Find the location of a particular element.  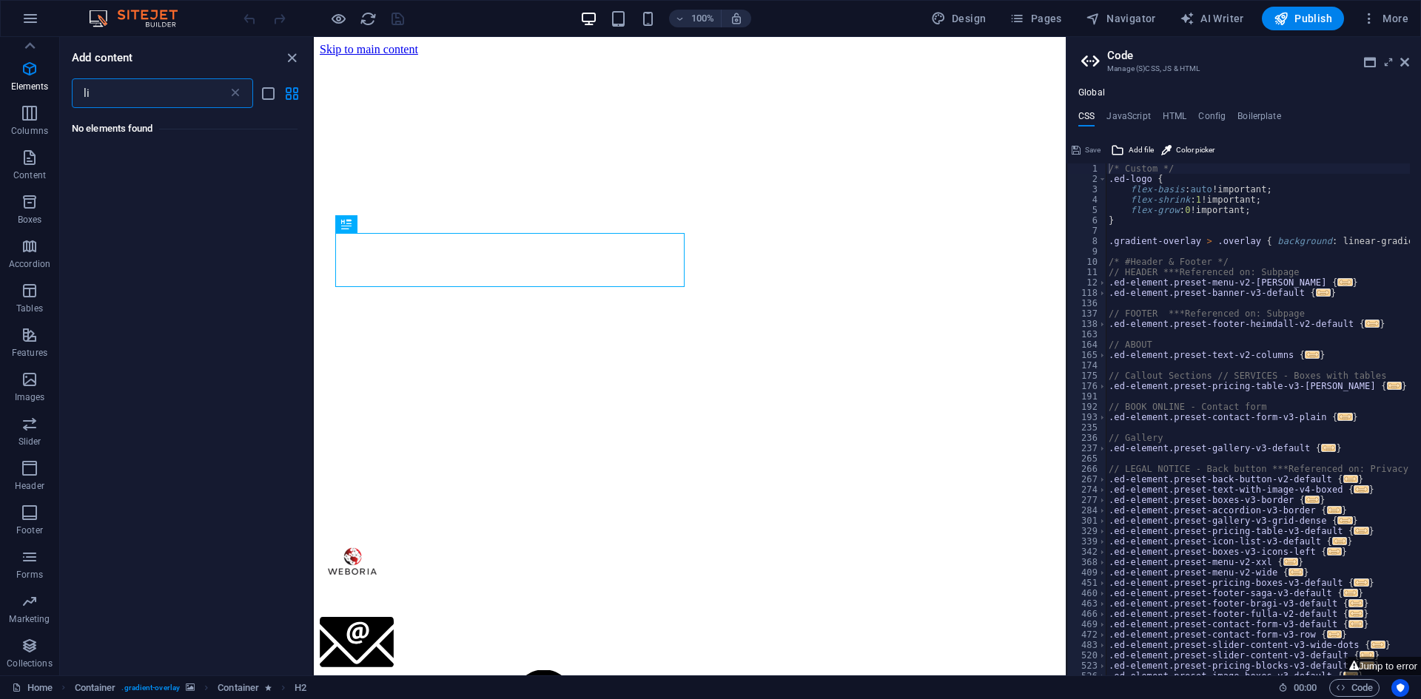

div: 136 is located at coordinates (1087, 303).